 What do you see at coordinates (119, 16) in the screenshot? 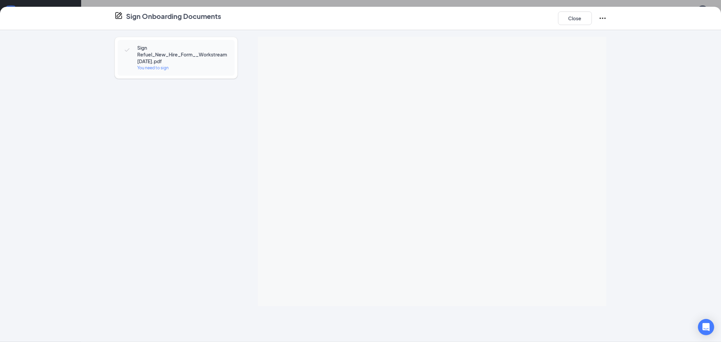
I see `svg: CompanyDocumentIcon` at bounding box center [119, 16].